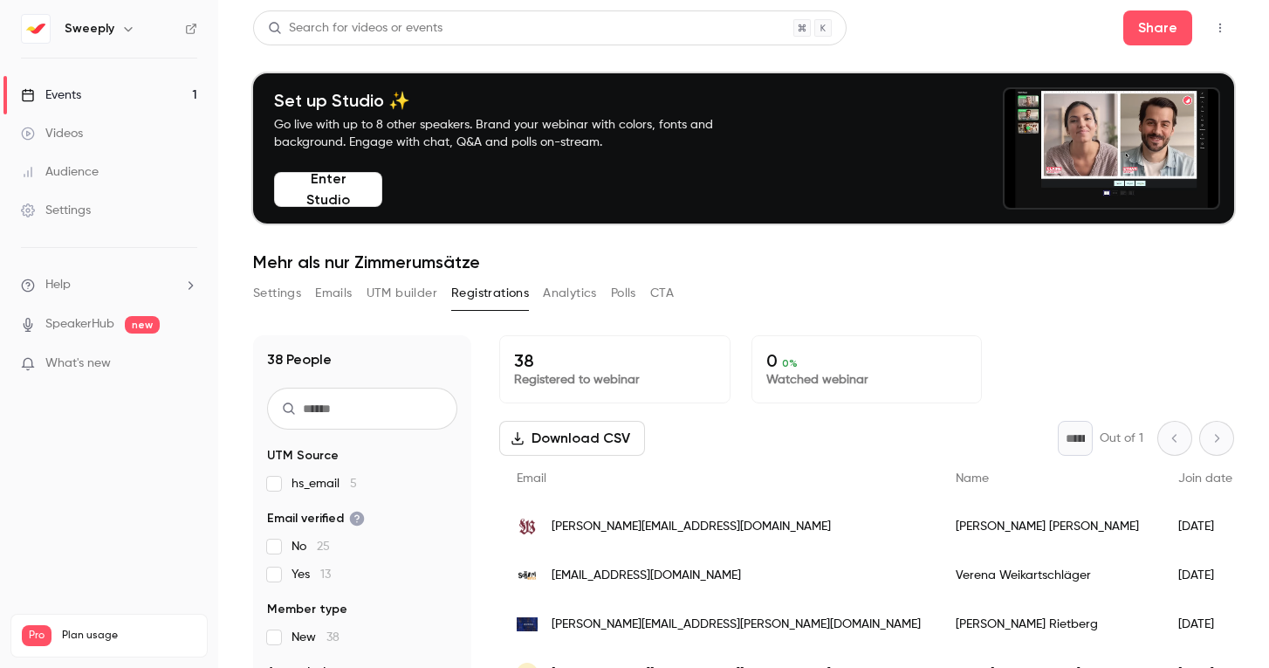  I want to click on p: Registered to webinar, so click(615, 380).